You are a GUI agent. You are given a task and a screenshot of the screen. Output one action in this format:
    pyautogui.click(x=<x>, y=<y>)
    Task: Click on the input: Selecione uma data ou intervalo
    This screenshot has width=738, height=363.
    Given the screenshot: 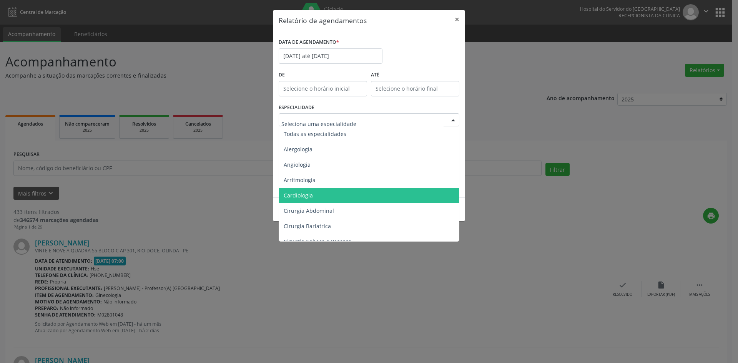 What is the action you would take?
    pyautogui.click(x=330, y=56)
    